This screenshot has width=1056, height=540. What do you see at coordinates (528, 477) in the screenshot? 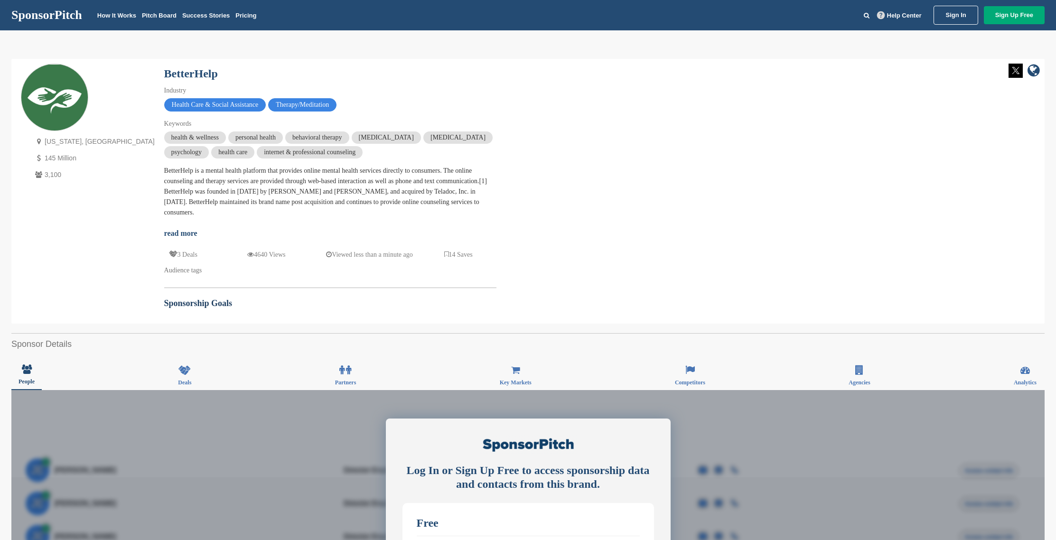
I see `div: Log In or Sign Up Free to access sponsorship data and contacts from this brand.` at bounding box center [528, 477].